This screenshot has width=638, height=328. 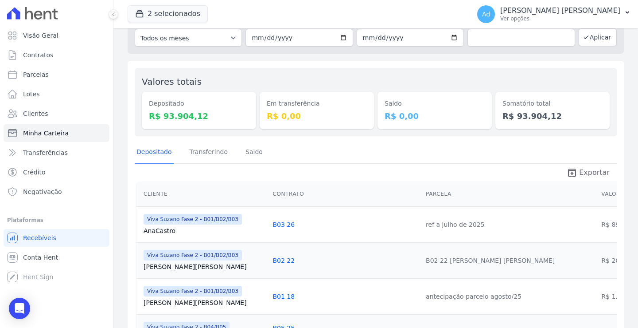 I want to click on span: Lotes, so click(x=31, y=94).